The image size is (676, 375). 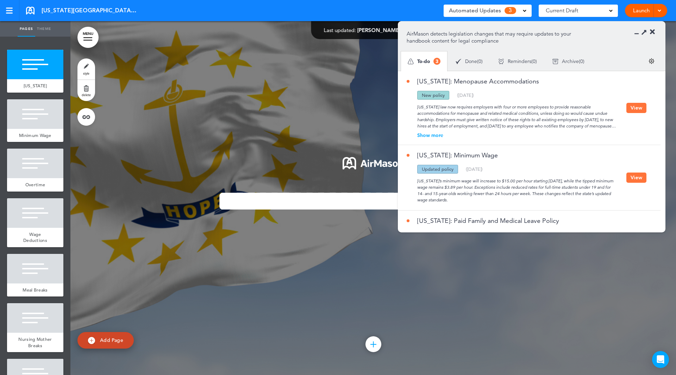 What do you see at coordinates (106, 340) in the screenshot?
I see `a: Add Page` at bounding box center [106, 340].